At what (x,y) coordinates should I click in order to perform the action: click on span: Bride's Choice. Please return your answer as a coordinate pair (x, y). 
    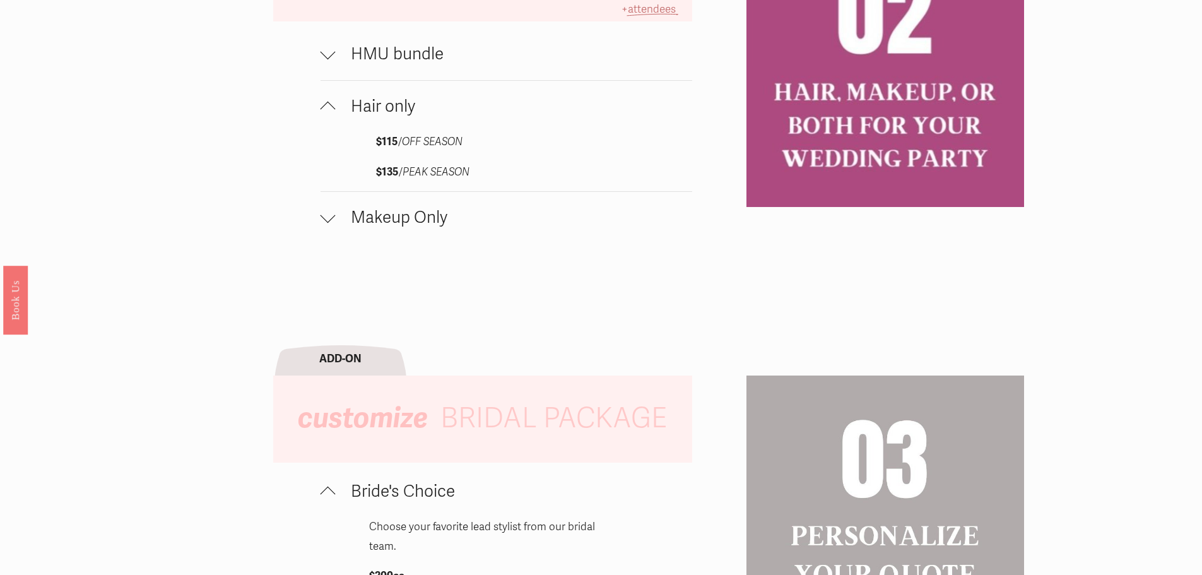
    Looking at the image, I should click on (490, 492).